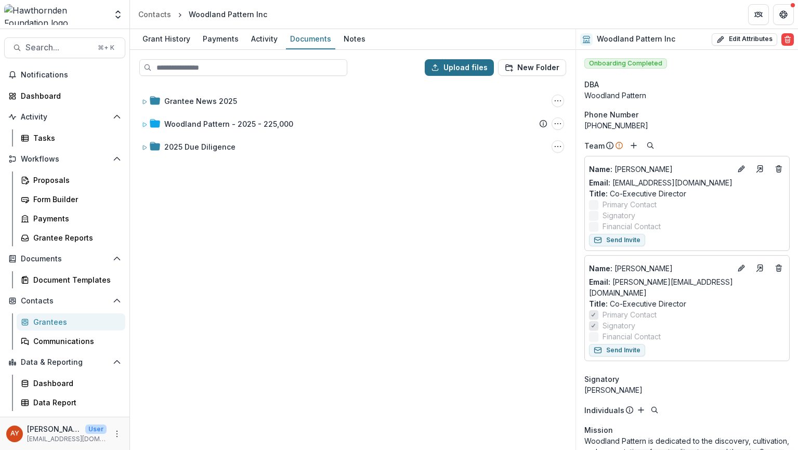 The height and width of the screenshot is (450, 798). Describe the element at coordinates (71, 138) in the screenshot. I see `a: Tasks` at that location.